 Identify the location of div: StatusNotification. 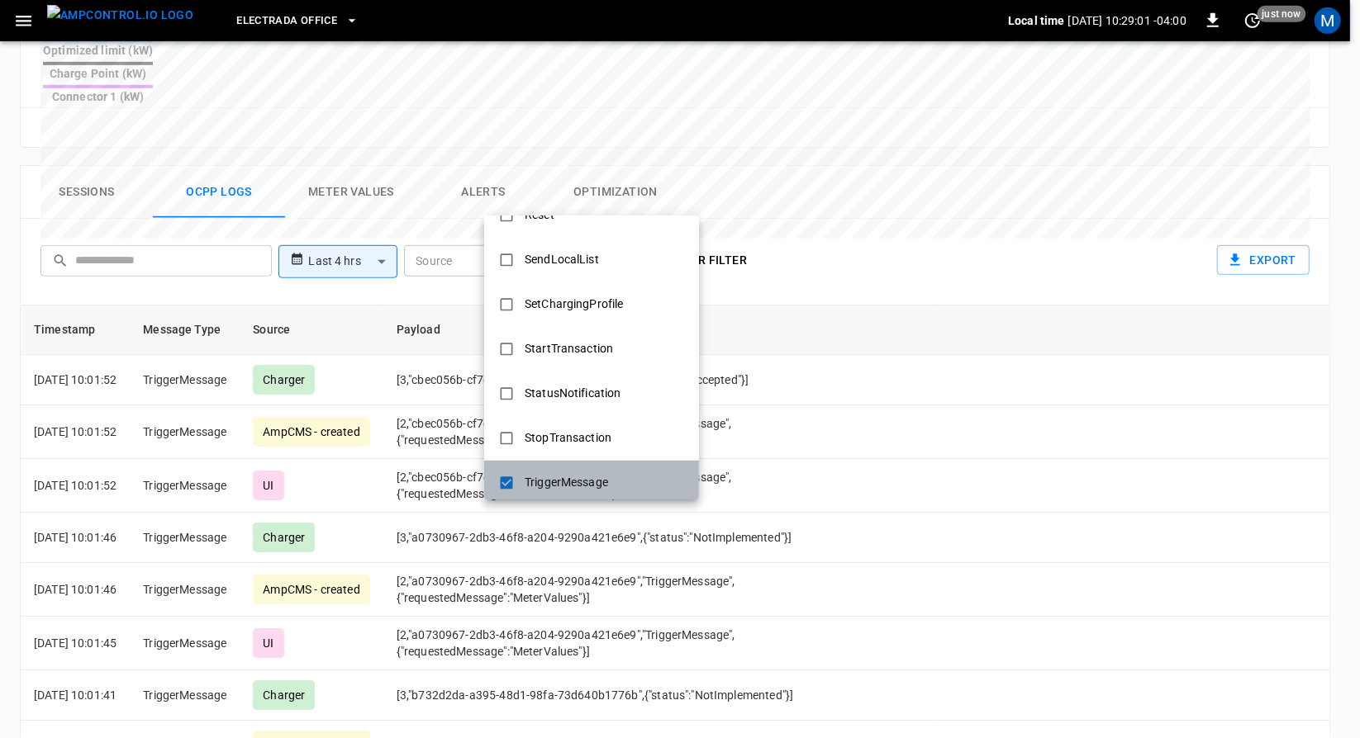
(572, 393).